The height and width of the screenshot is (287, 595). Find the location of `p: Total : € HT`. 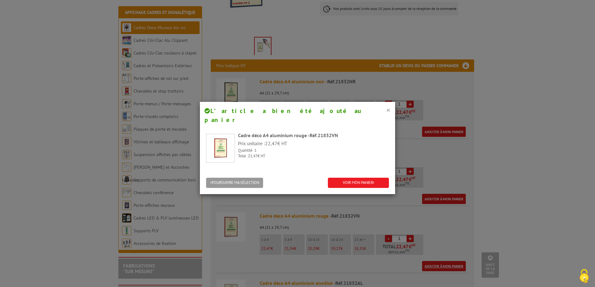

p: Total : € HT is located at coordinates (313, 156).